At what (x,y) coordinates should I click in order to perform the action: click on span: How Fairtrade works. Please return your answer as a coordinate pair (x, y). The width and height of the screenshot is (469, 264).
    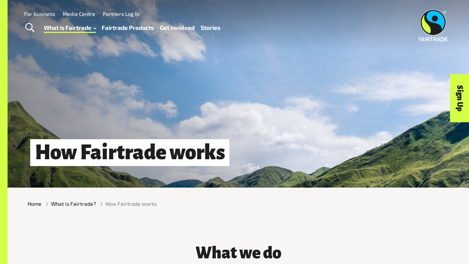
    Looking at the image, I should click on (131, 203).